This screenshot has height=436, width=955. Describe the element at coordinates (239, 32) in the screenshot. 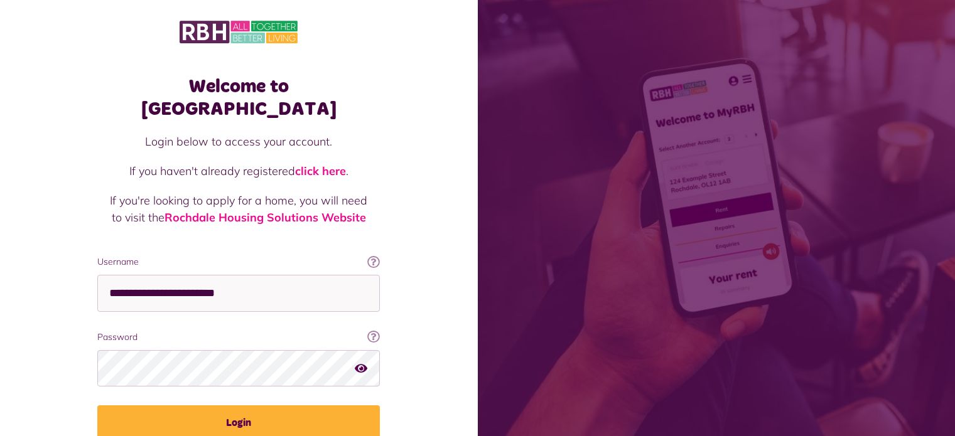

I see `img: MyRBH` at that location.